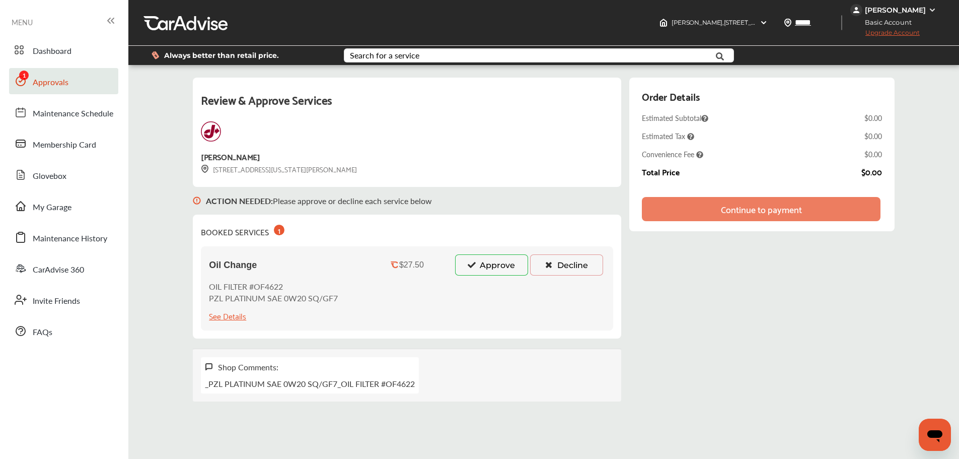 Image resolution: width=959 pixels, height=459 pixels. What do you see at coordinates (491, 265) in the screenshot?
I see `button: Approve` at bounding box center [491, 265].